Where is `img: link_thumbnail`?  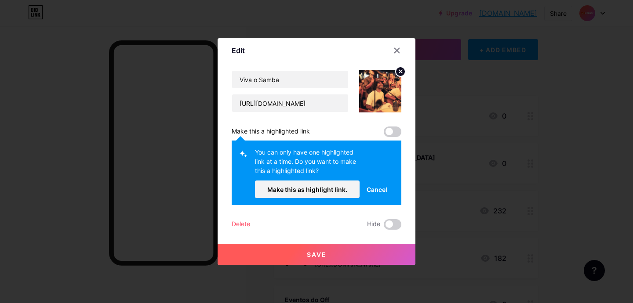 img: link_thumbnail is located at coordinates (380, 91).